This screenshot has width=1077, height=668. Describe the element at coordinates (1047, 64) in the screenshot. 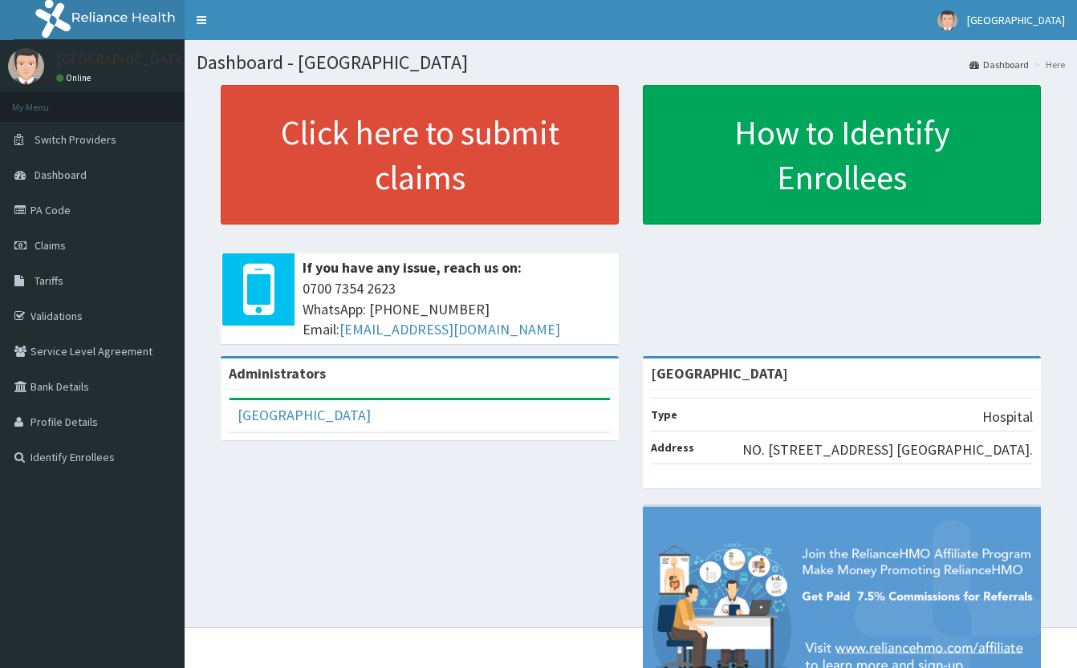

I see `li: Here` at that location.